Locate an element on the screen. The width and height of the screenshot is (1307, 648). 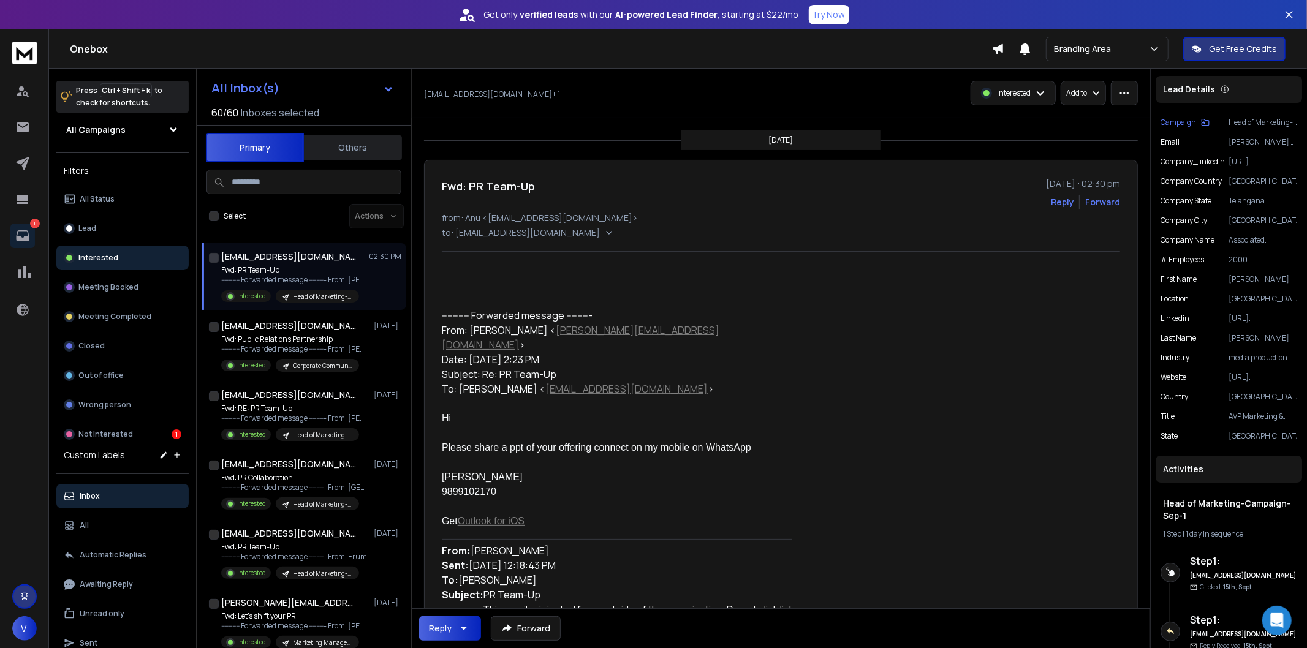
a: 1 is located at coordinates (23, 236).